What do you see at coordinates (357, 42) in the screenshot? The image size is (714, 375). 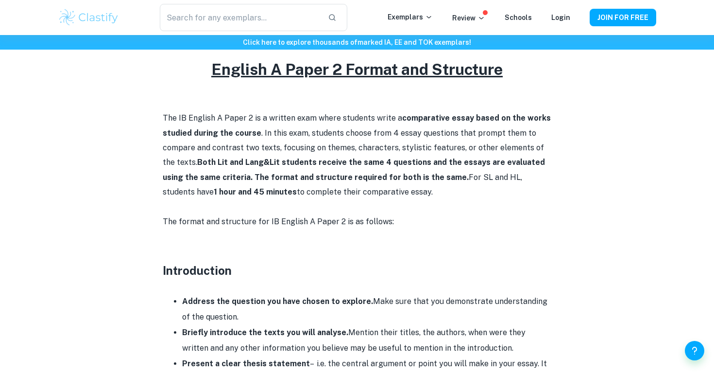 I see `h6: Click here to explore thousands of marked IA, EE and TOK exemplars !` at bounding box center [357, 42].